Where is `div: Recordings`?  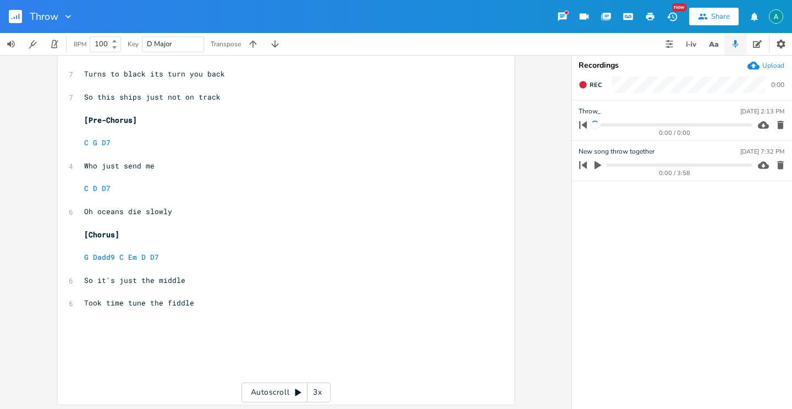 div: Recordings is located at coordinates (682, 65).